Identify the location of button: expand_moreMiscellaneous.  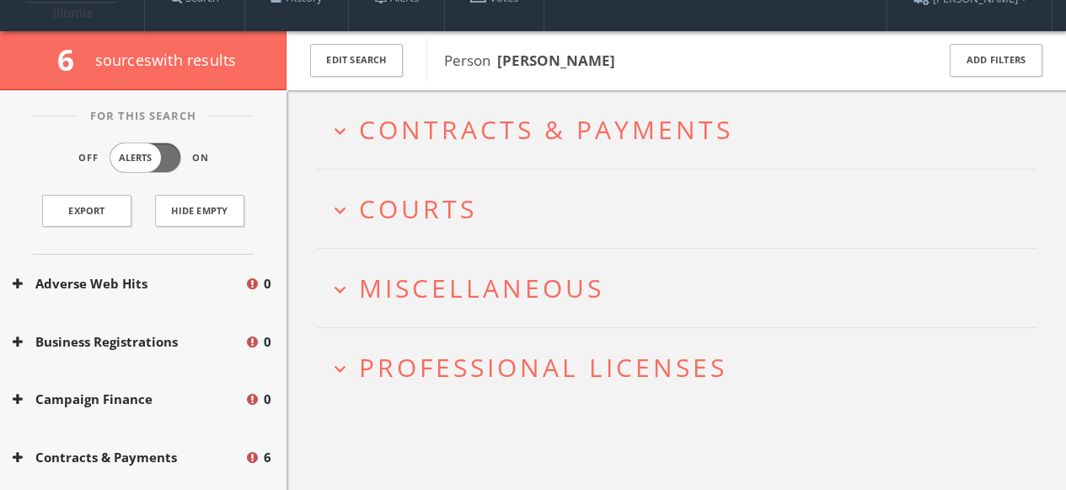
(683, 287).